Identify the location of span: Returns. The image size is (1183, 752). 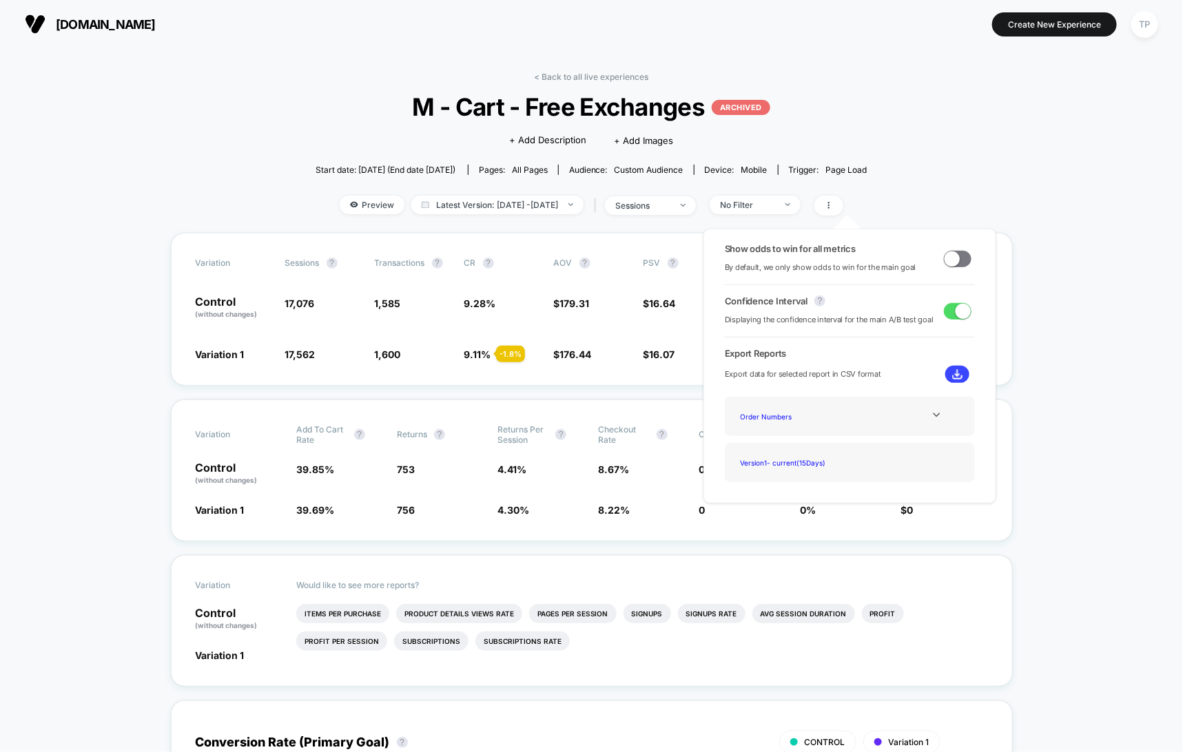
(412, 434).